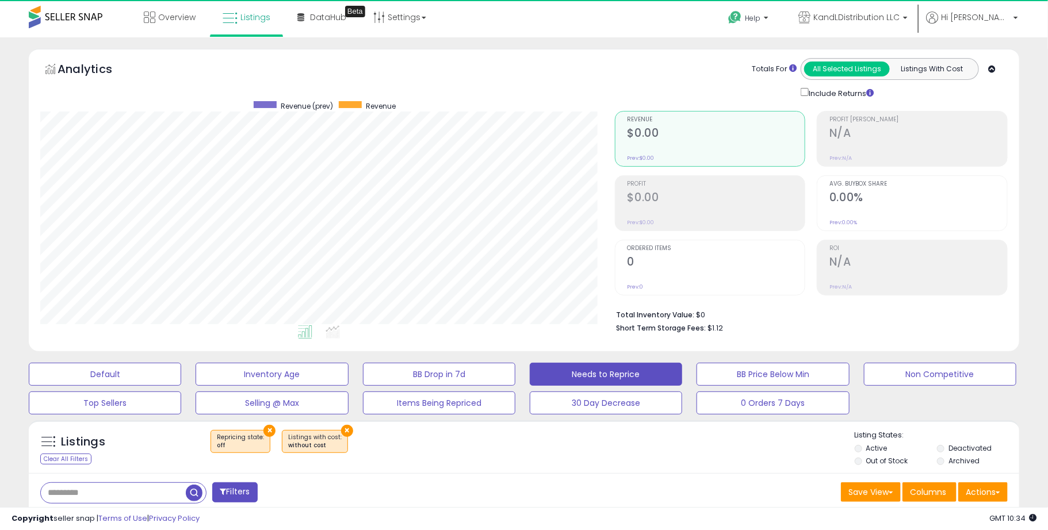  What do you see at coordinates (877, 448) in the screenshot?
I see `label: Active` at bounding box center [877, 448].